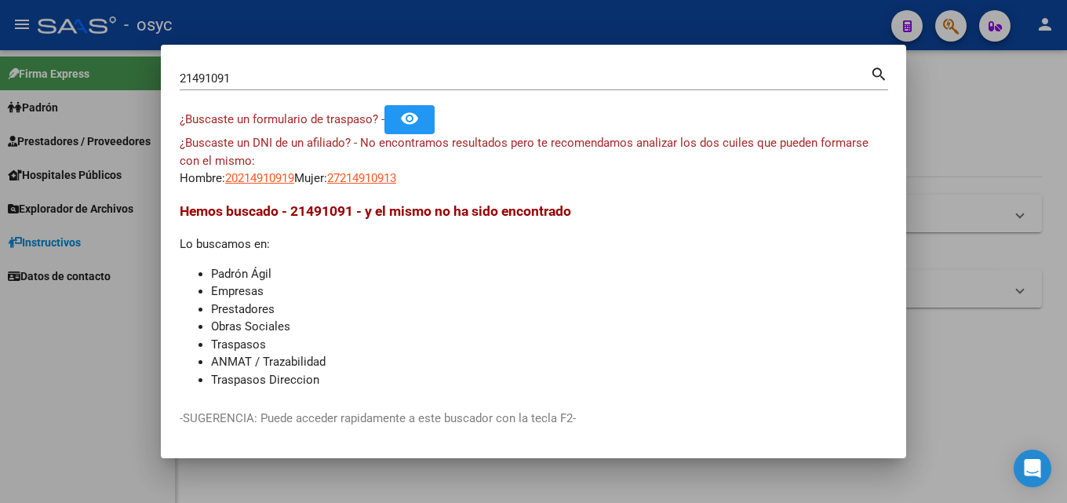 This screenshot has height=503, width=1067. What do you see at coordinates (549, 344) in the screenshot?
I see `li: Traspasos` at bounding box center [549, 344].